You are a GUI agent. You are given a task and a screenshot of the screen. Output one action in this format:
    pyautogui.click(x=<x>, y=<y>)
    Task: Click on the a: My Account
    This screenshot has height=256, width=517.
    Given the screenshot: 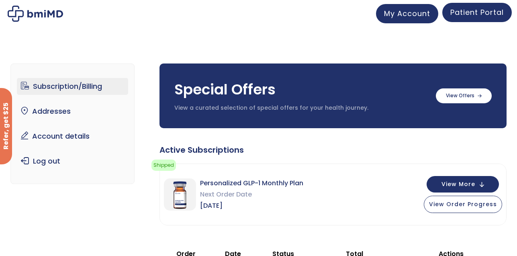 What is the action you would take?
    pyautogui.click(x=407, y=14)
    